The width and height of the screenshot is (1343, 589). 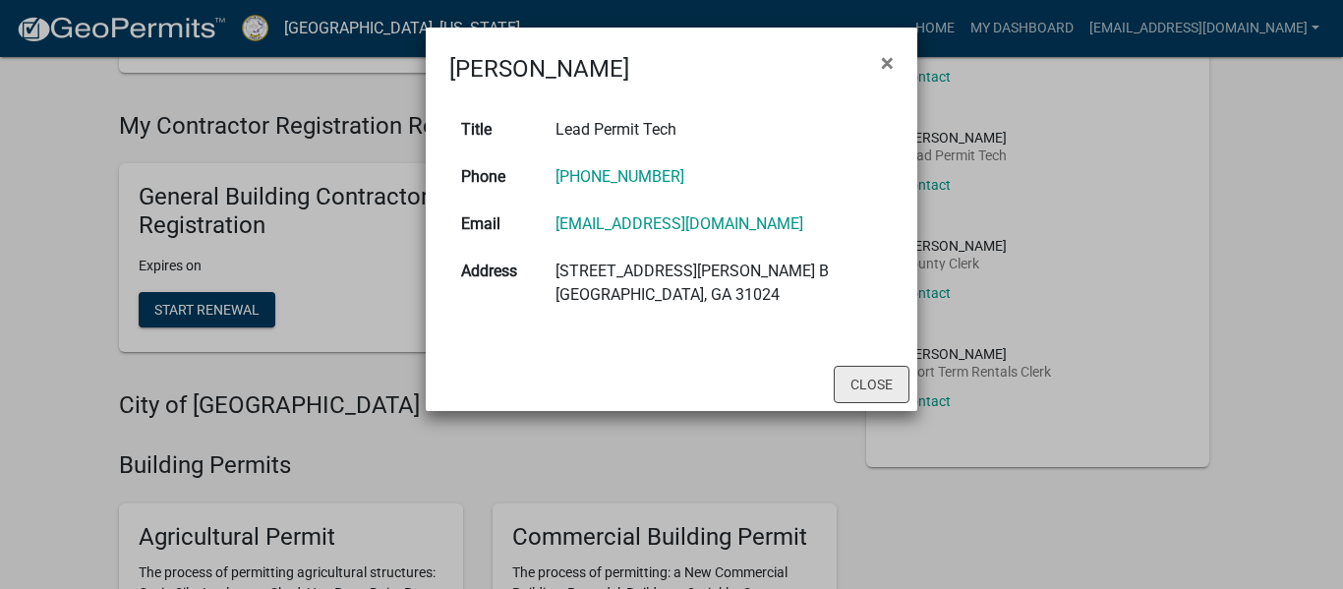 What do you see at coordinates (719, 130) in the screenshot?
I see `td: Lead Permit Tech` at bounding box center [719, 130].